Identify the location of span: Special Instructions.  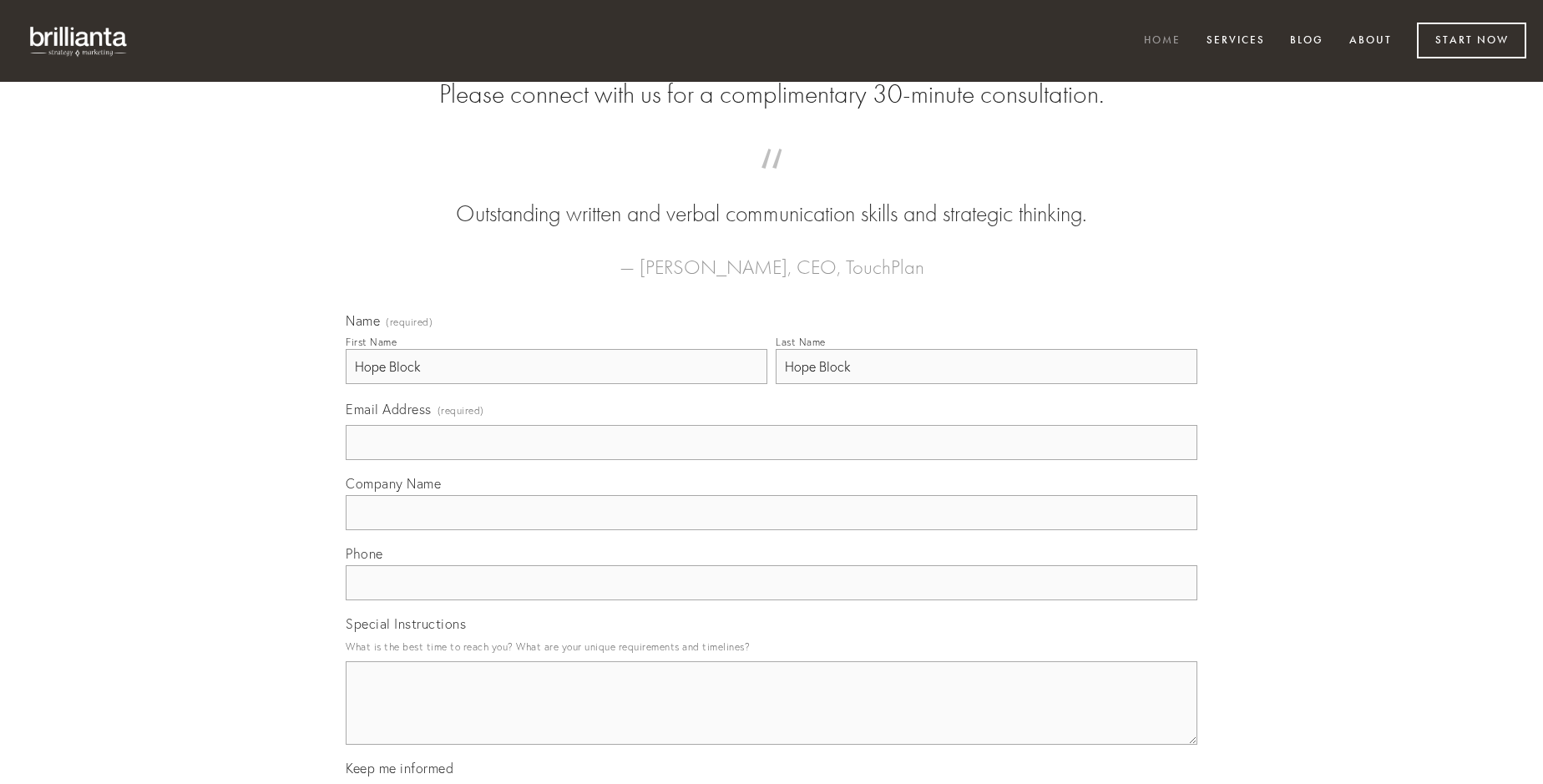
(406, 623).